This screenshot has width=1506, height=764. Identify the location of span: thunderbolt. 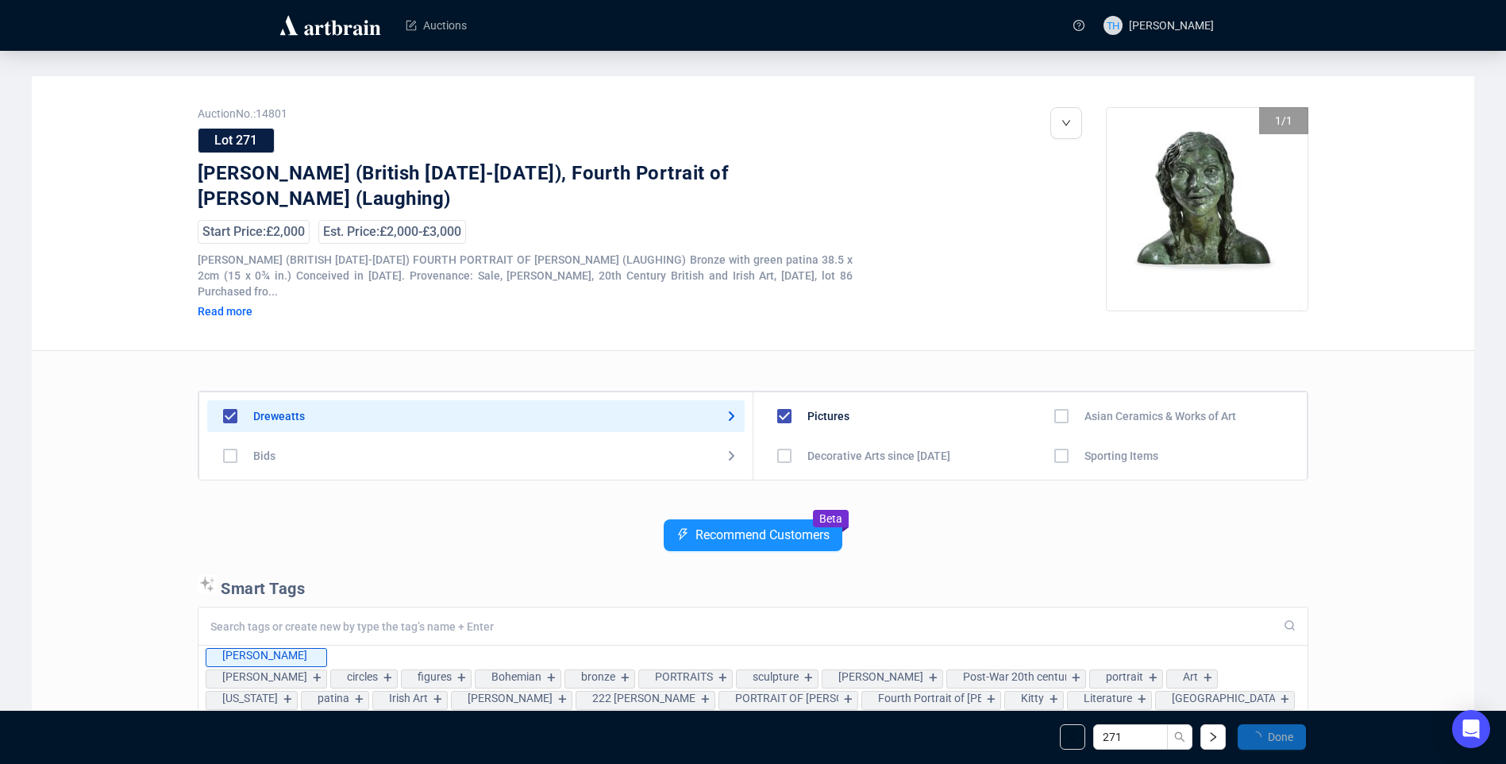
(683, 534).